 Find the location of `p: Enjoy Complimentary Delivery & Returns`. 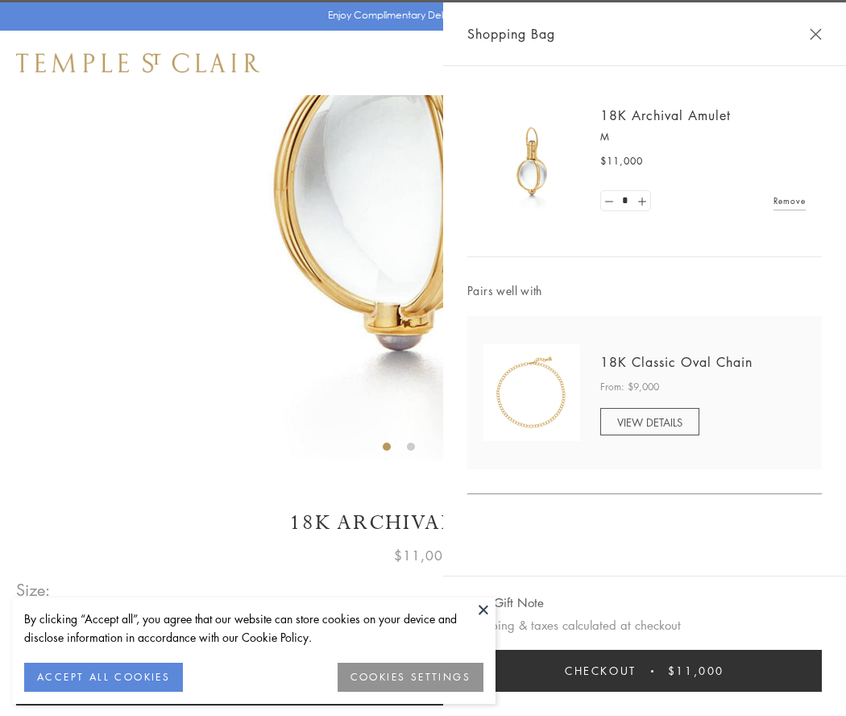

p: Enjoy Complimentary Delivery & Returns is located at coordinates (419, 15).